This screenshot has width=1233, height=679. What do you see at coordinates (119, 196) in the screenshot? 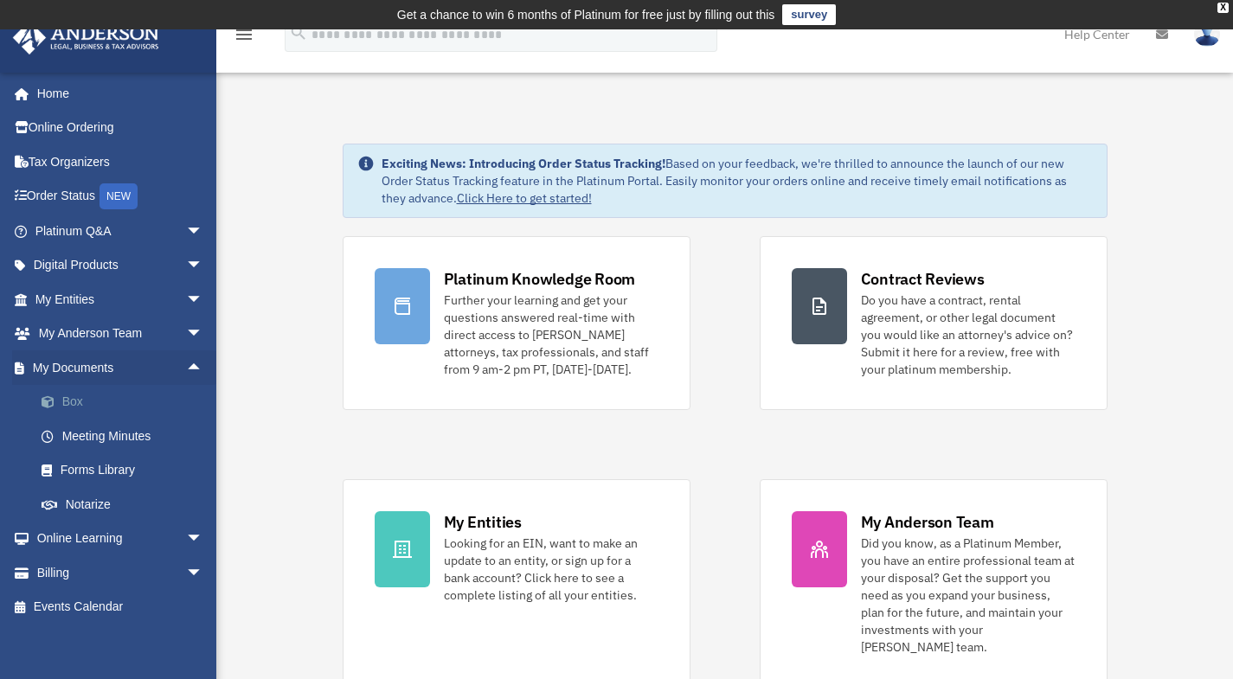
I see `div: NEW` at bounding box center [119, 196].